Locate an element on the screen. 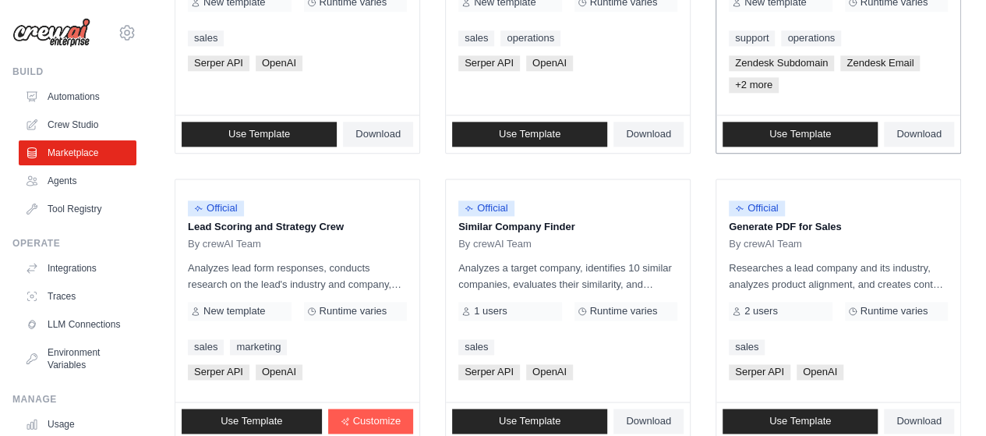 The image size is (986, 436). a: Marketplace is located at coordinates (77, 153).